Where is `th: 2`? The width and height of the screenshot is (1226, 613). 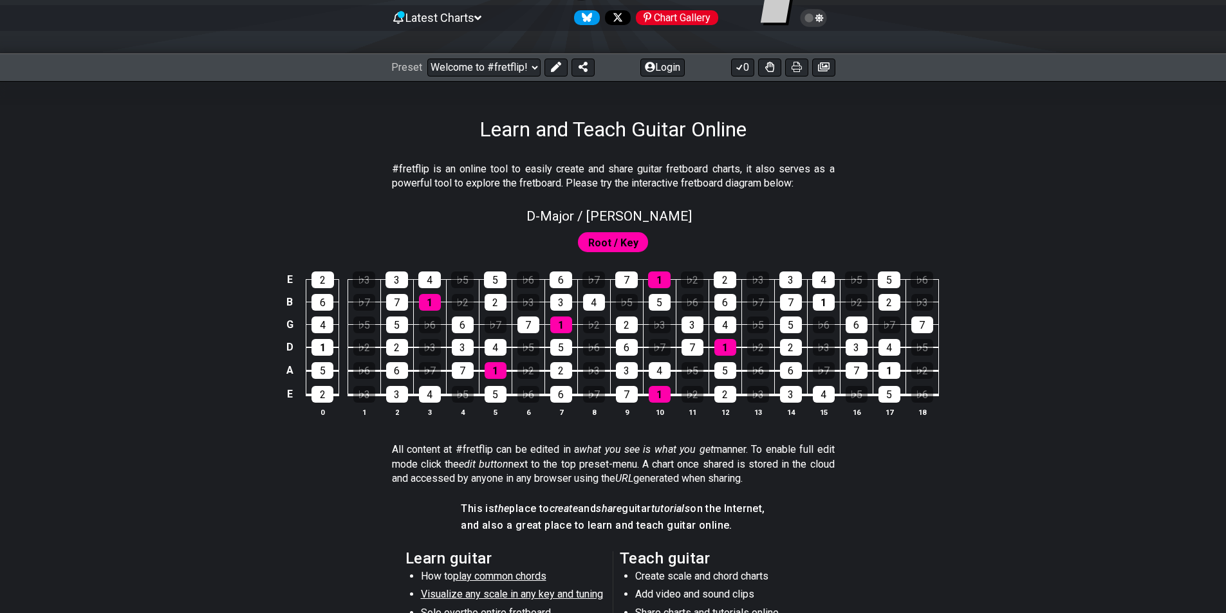 th: 2 is located at coordinates (397, 412).